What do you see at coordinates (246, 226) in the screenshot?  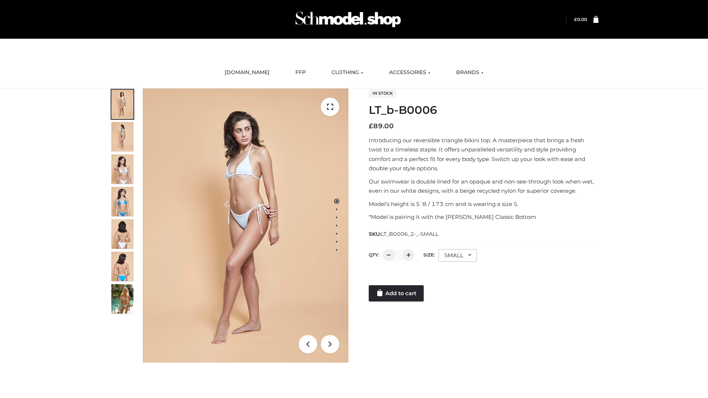 I see `img: ArielClassicBikiniTop_CloudNine_AzureSky_OW114ECO_1` at bounding box center [246, 226].